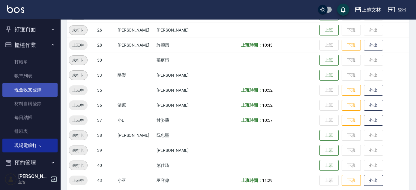  Describe the element at coordinates (178, 180) in the screenshot. I see `td: 巫容偉` at that location.